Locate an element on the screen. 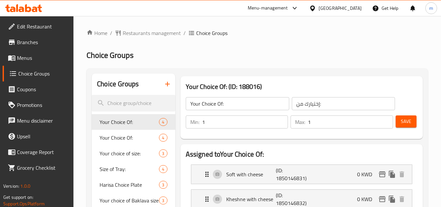 This screenshot has width=441, height=207. span: Your choice of size: is located at coordinates (129, 153).